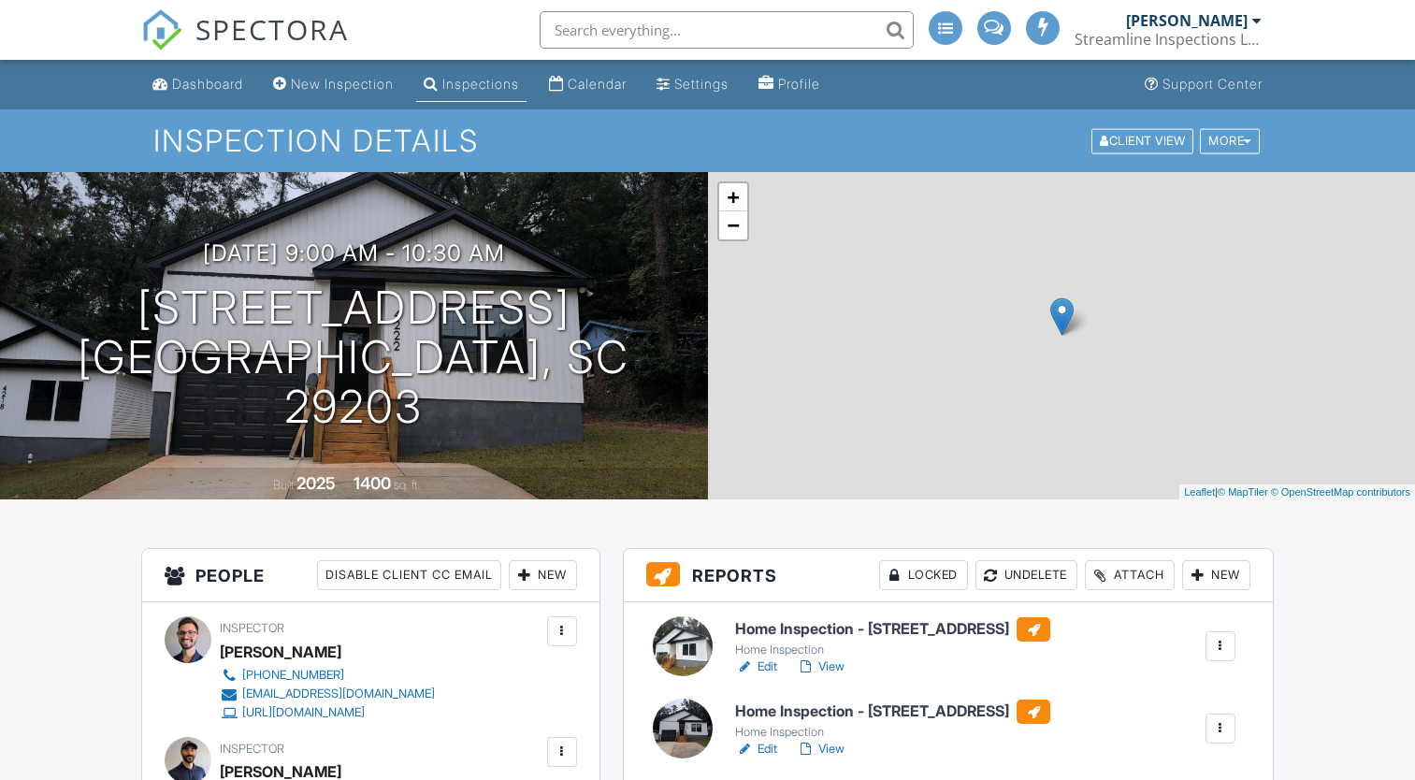  I want to click on span: SPECTORA, so click(272, 29).